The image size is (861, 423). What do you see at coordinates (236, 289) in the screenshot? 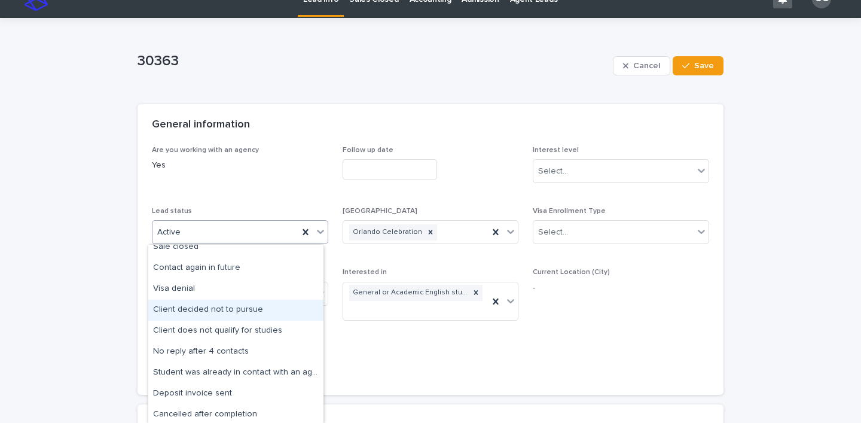
I see `div: Visa denial` at bounding box center [236, 289].